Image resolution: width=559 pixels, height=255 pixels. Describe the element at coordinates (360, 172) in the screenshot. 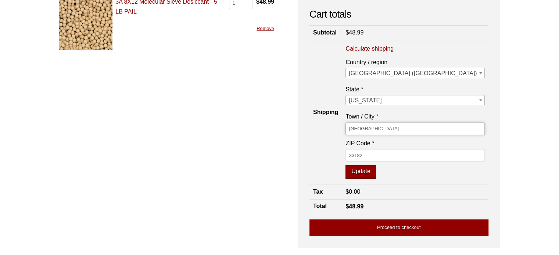

I see `button: Update` at that location.